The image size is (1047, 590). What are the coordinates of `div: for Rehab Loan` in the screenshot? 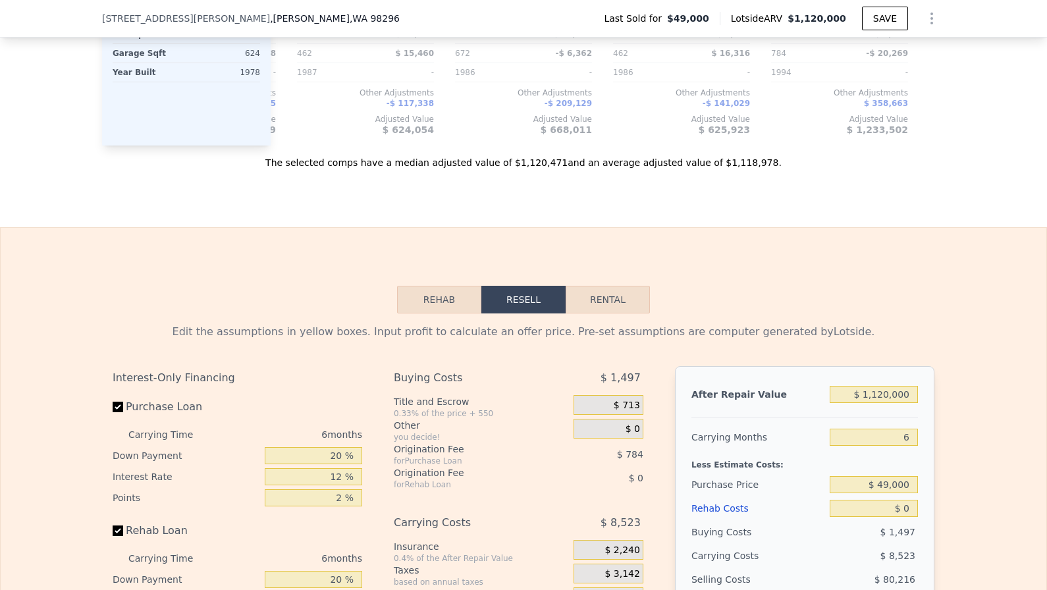 It's located at (467, 485).